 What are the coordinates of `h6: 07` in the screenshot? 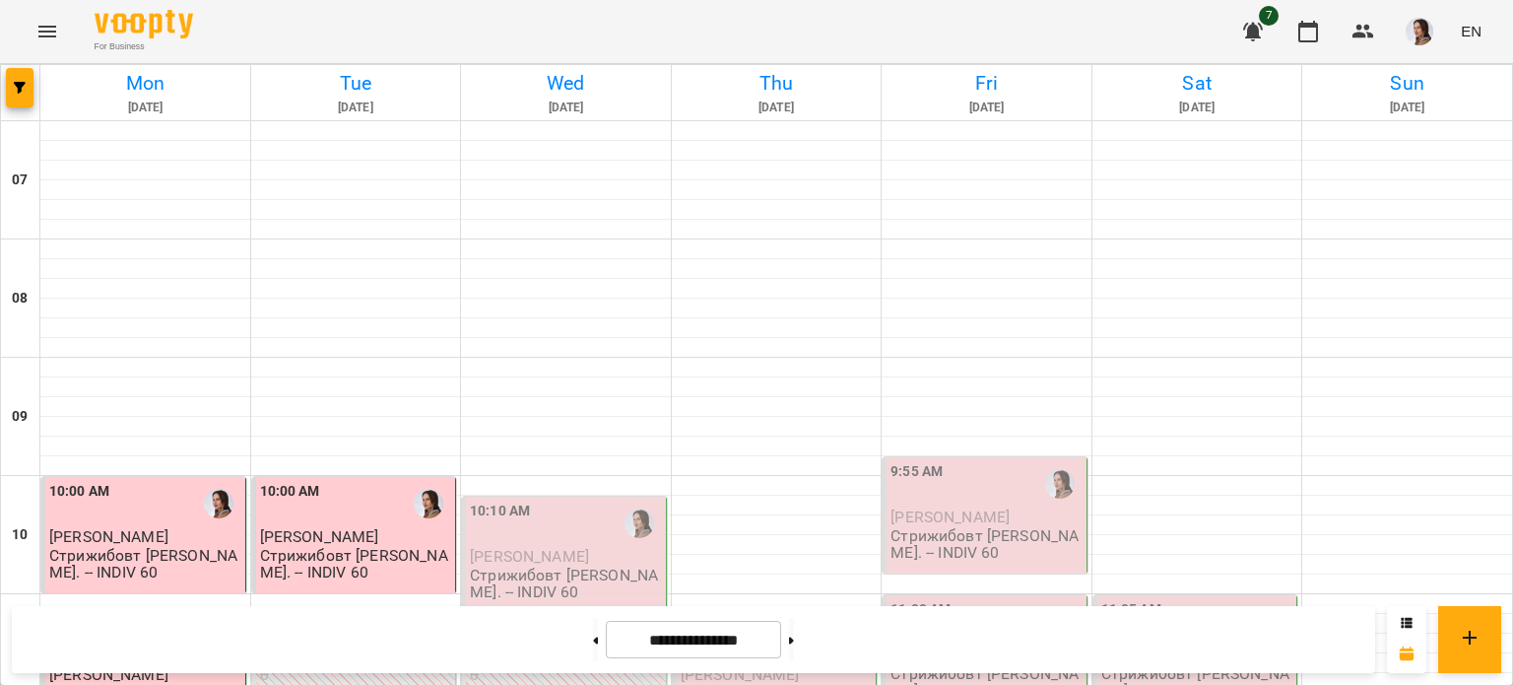 It's located at (20, 180).